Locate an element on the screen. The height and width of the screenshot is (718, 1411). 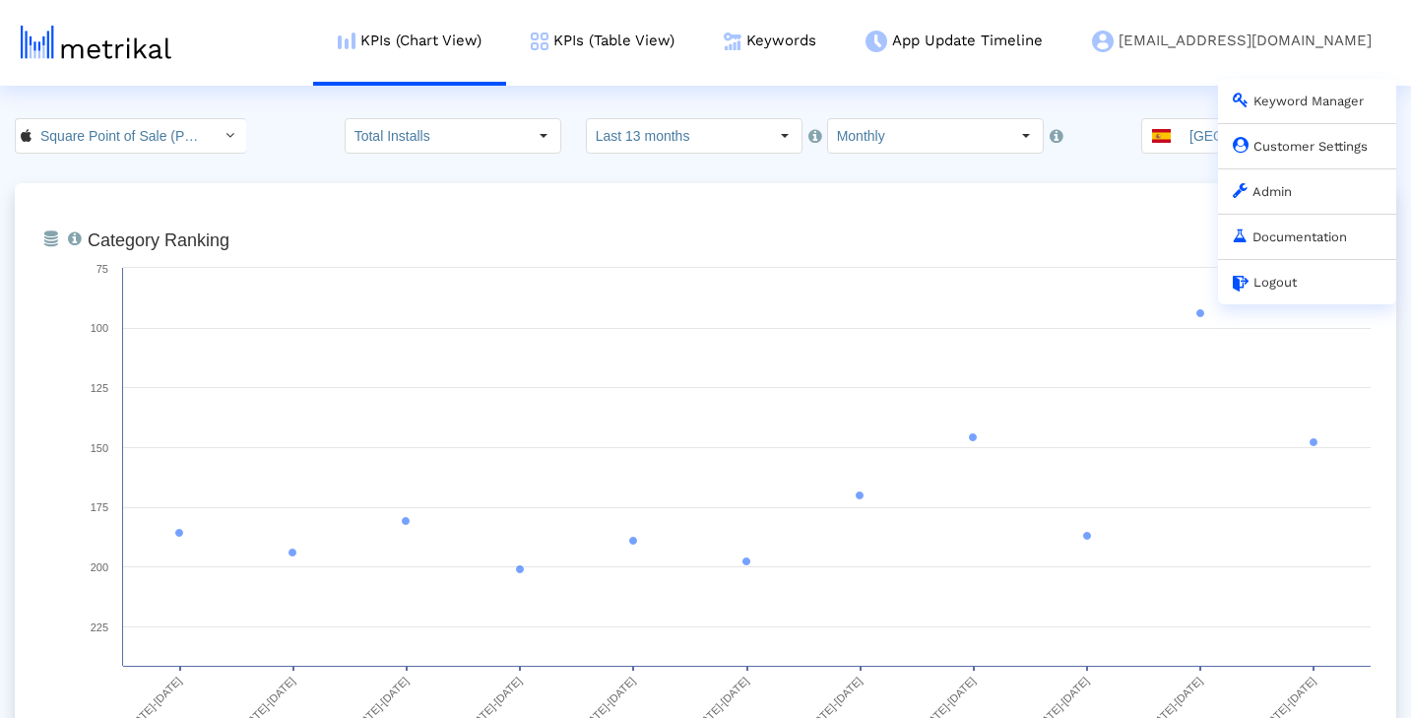
a: Keyword Manager is located at coordinates (1298, 100).